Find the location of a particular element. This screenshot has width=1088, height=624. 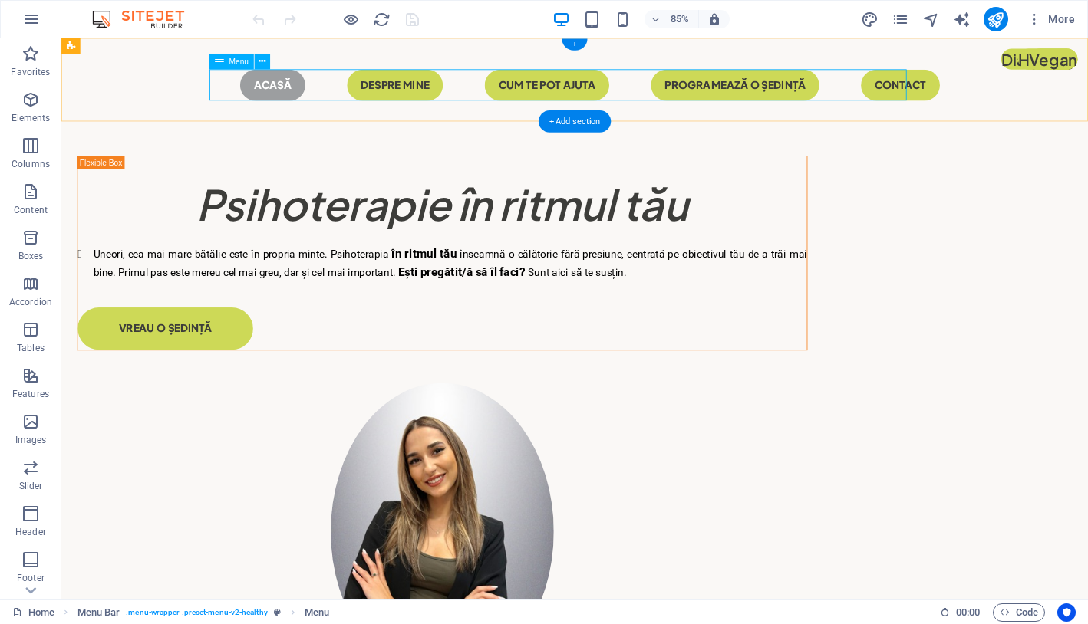

p: Elements is located at coordinates (31, 118).